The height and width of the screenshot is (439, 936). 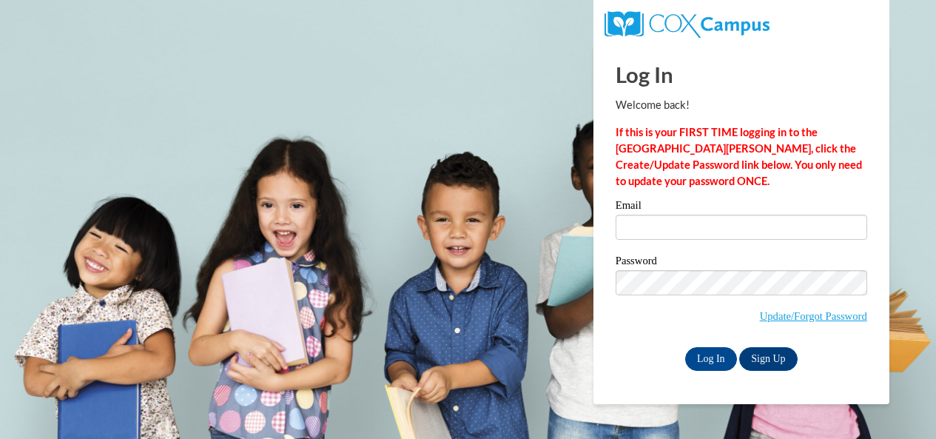 What do you see at coordinates (687, 23) in the screenshot?
I see `a: COX Campus` at bounding box center [687, 23].